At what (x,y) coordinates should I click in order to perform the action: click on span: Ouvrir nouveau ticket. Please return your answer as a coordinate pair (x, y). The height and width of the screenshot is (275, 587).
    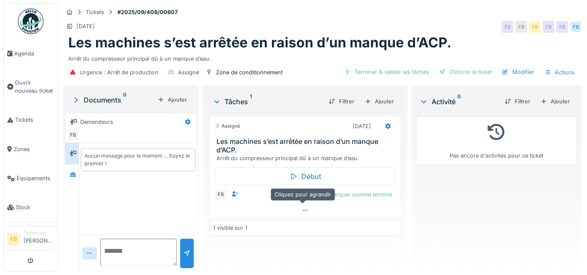
    Looking at the image, I should click on (35, 87).